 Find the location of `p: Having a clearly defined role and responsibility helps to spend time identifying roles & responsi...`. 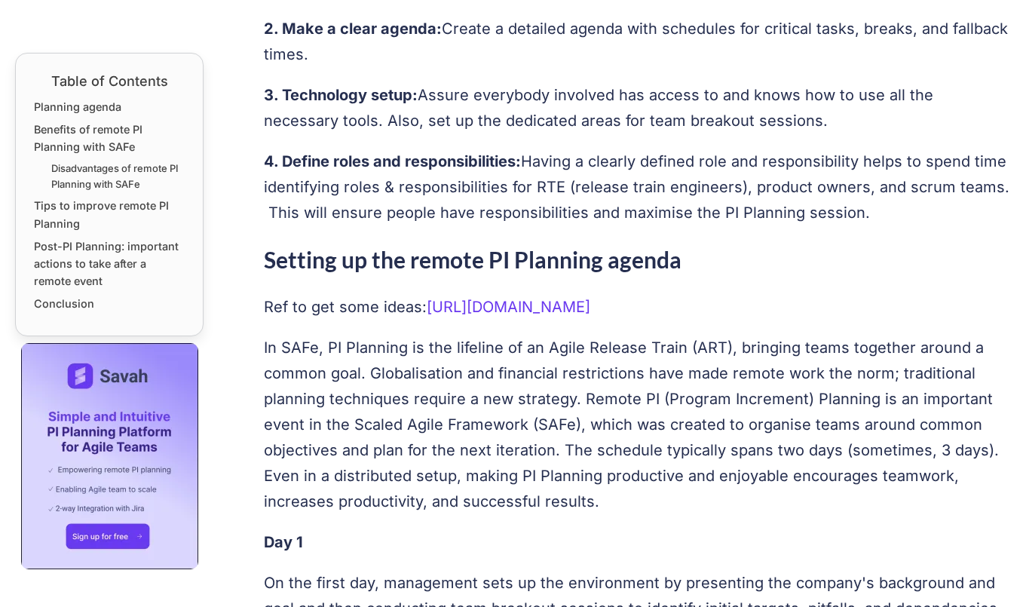

p: Having a clearly defined role and responsibility helps to spend time identifying roles & responsi... is located at coordinates (637, 187).